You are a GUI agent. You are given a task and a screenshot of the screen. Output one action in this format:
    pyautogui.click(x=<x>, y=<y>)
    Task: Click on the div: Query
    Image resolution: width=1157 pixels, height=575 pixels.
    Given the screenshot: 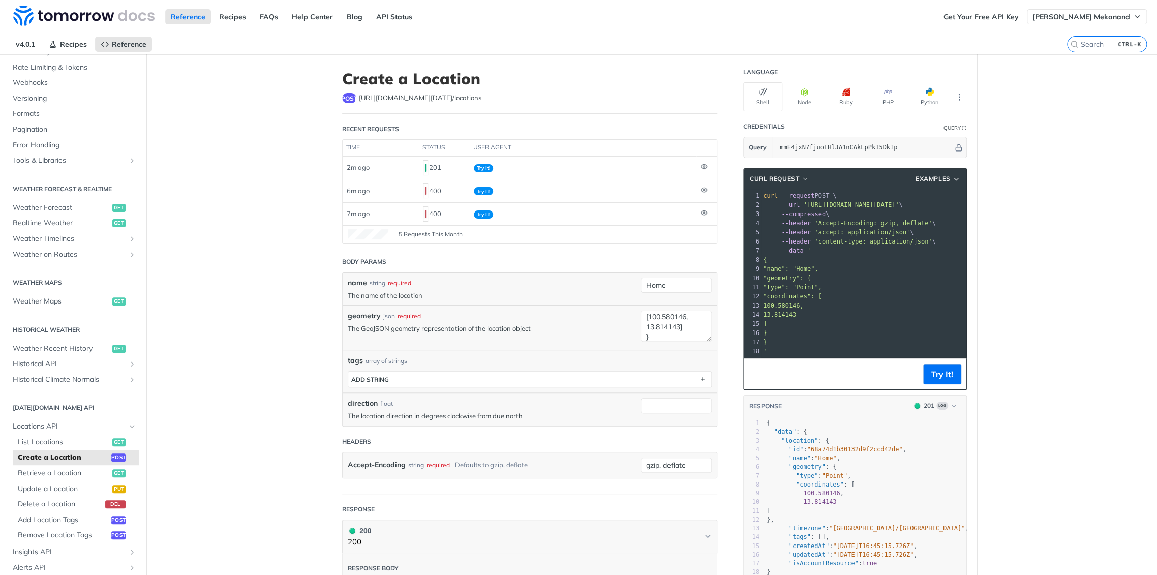 What is the action you would take?
    pyautogui.click(x=952, y=128)
    